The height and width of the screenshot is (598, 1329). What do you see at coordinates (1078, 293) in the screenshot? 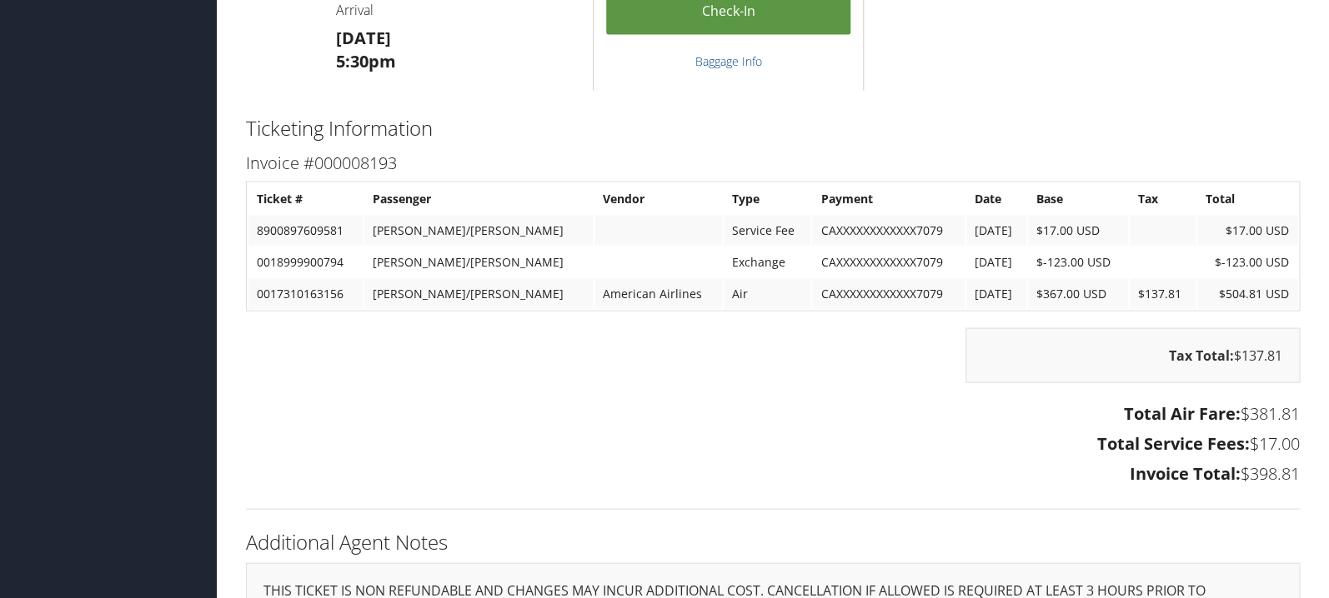
I see `td: $367.00 USD` at bounding box center [1078, 293].